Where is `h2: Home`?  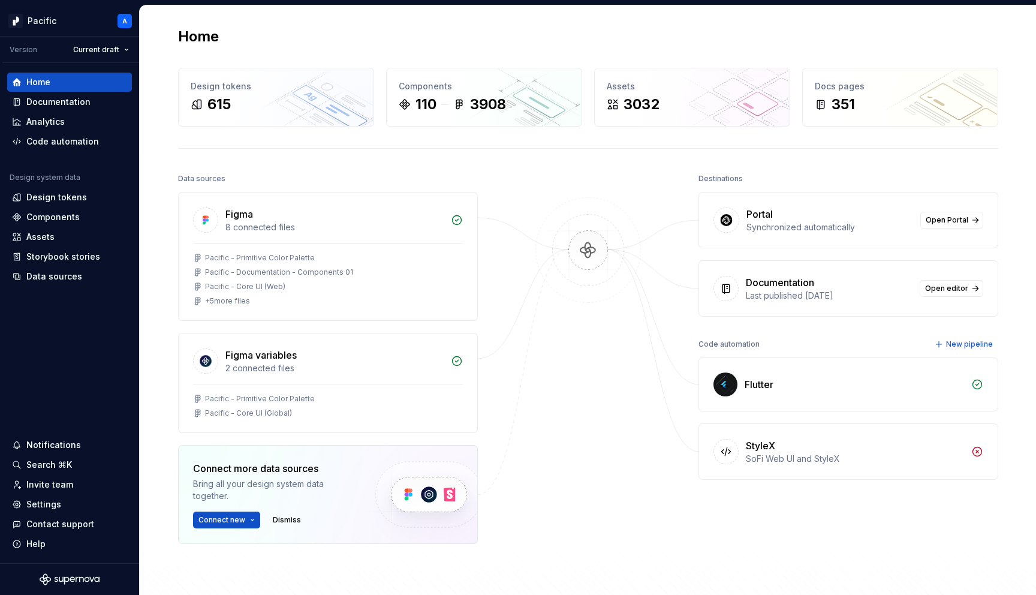
h2: Home is located at coordinates (198, 37).